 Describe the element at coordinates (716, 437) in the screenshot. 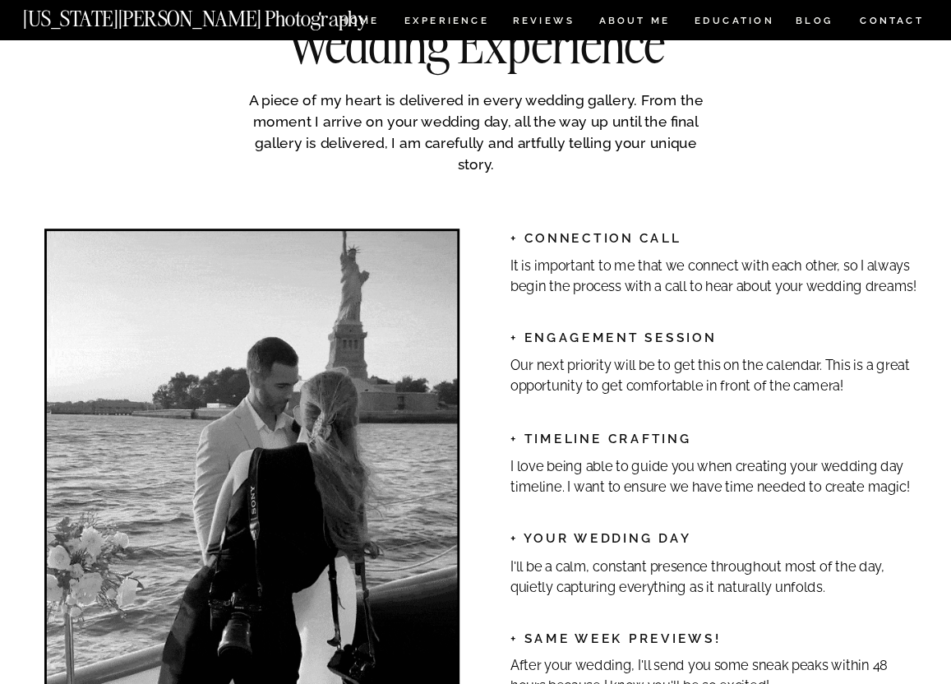

I see `h2: + TIMELINE Crafting` at that location.